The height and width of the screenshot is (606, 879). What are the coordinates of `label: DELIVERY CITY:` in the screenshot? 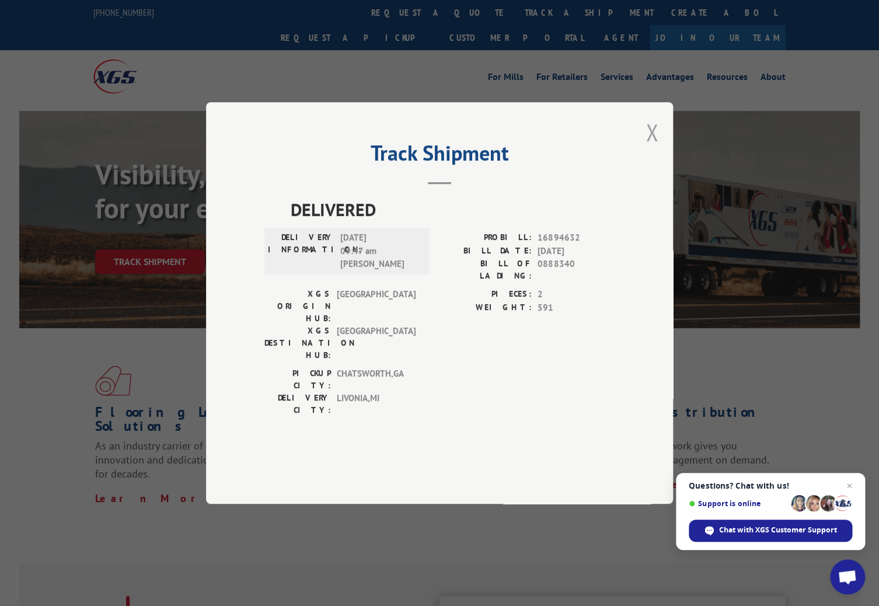 It's located at (297, 404).